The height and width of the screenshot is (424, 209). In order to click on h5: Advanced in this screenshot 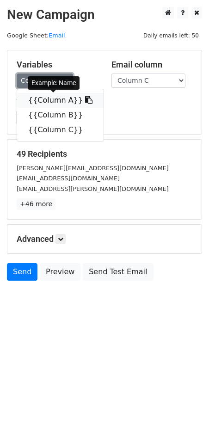, I will do `click(105, 239)`.